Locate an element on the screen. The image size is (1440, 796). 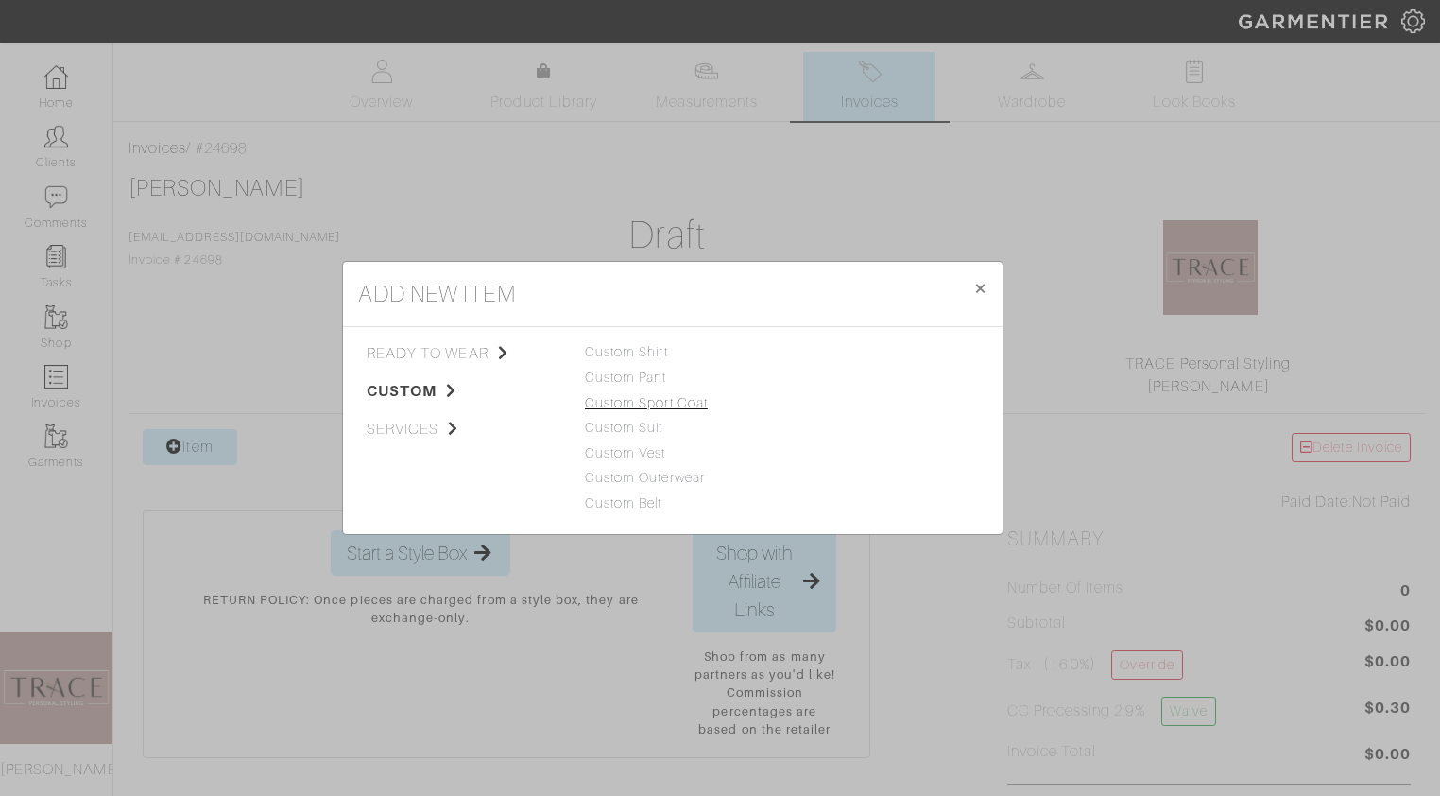
a: Custom Pant is located at coordinates (626, 377).